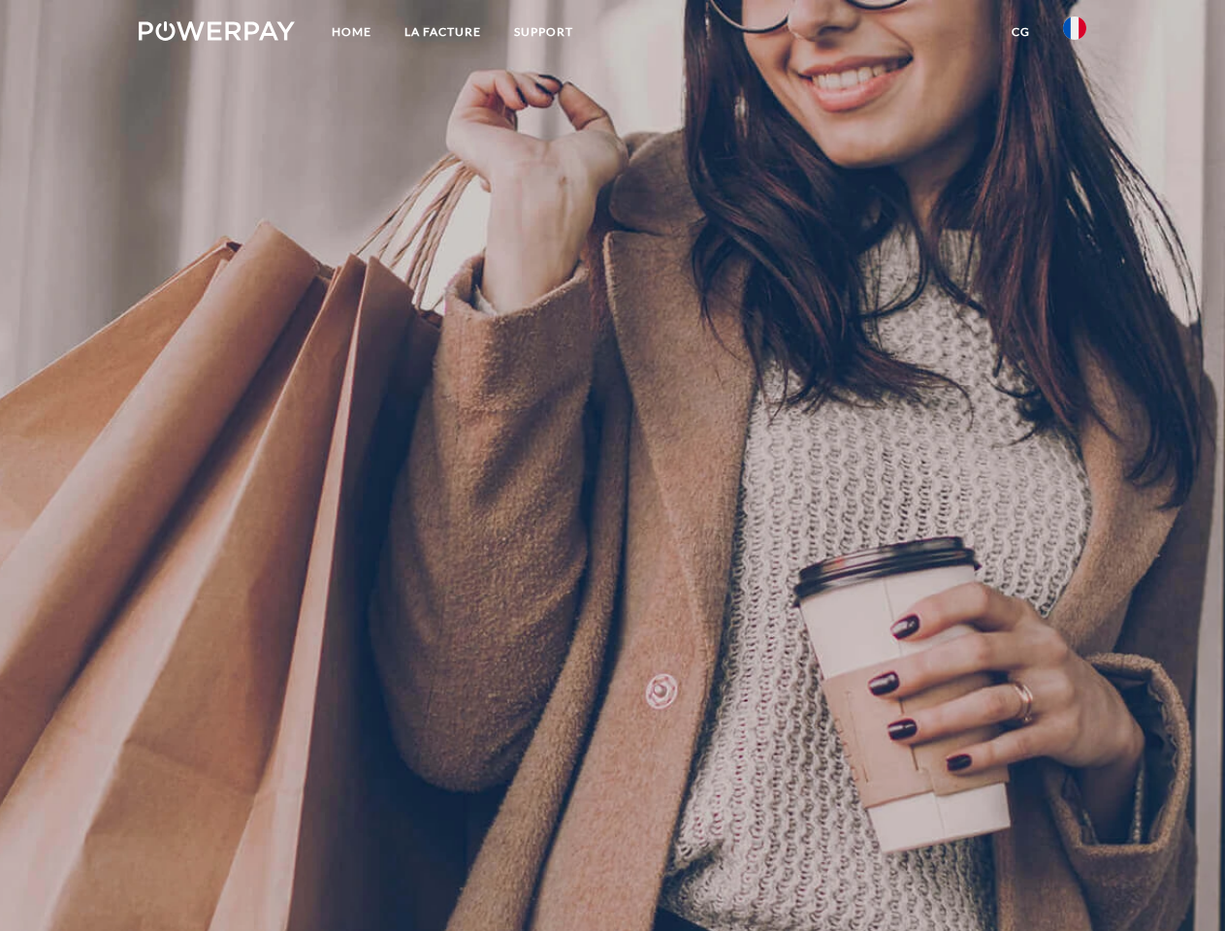  What do you see at coordinates (1021, 32) in the screenshot?
I see `a: CG` at bounding box center [1021, 32].